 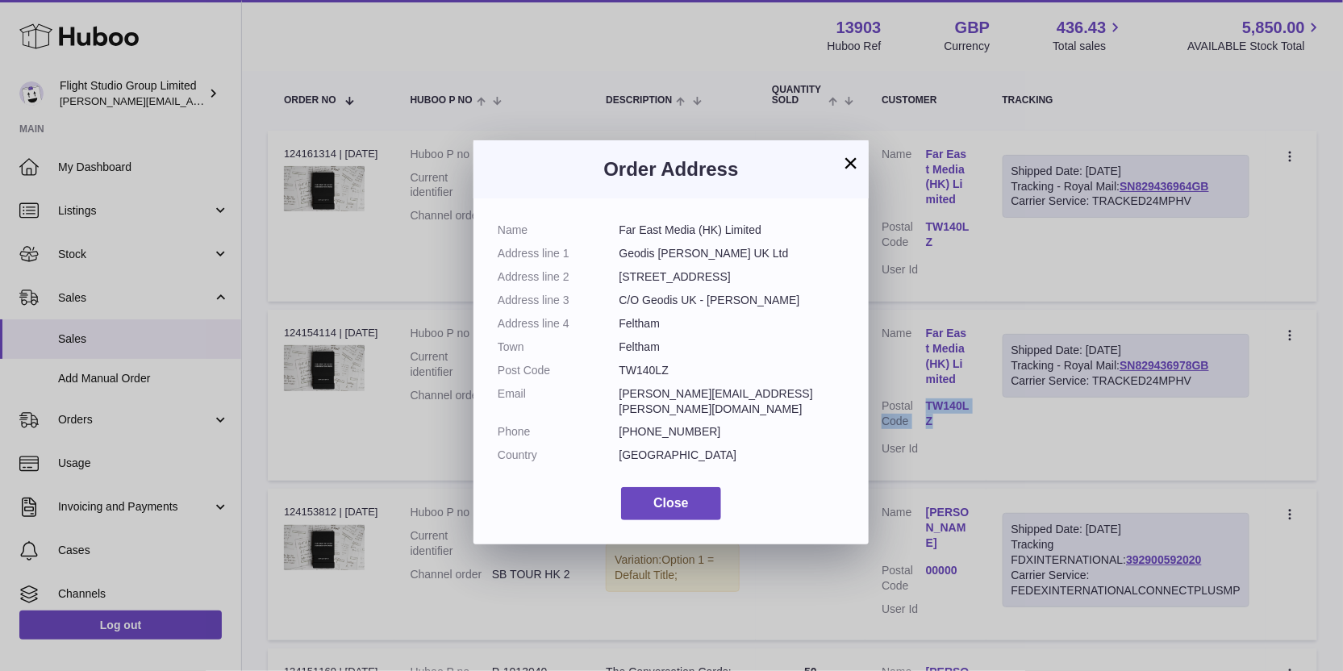 I want to click on dt: Address line 3, so click(x=558, y=300).